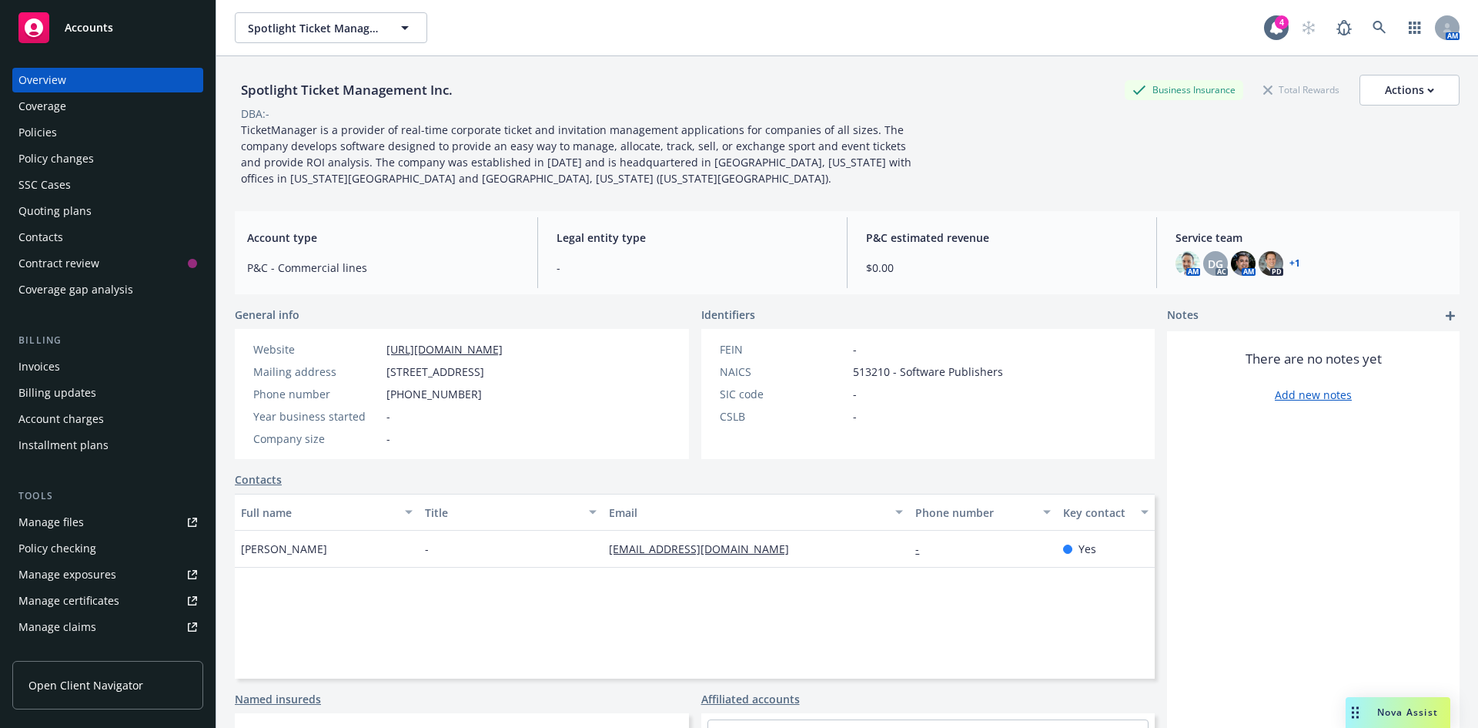  What do you see at coordinates (347, 90) in the screenshot?
I see `div: Spotlight Ticket Management Inc.` at bounding box center [347, 90].